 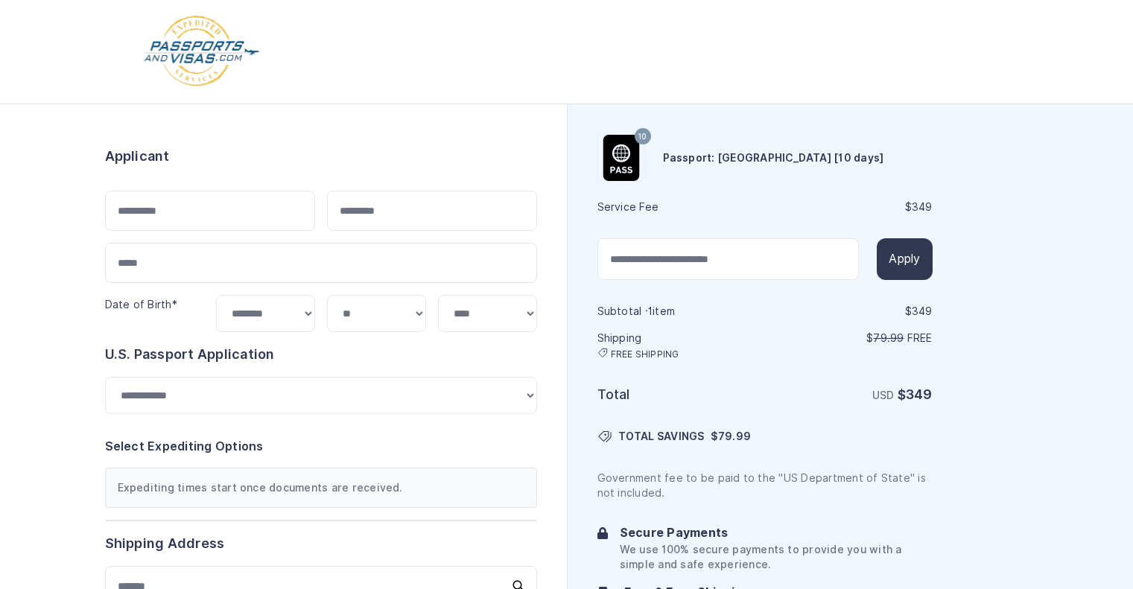 I want to click on label: Date of Birth*, so click(x=141, y=305).